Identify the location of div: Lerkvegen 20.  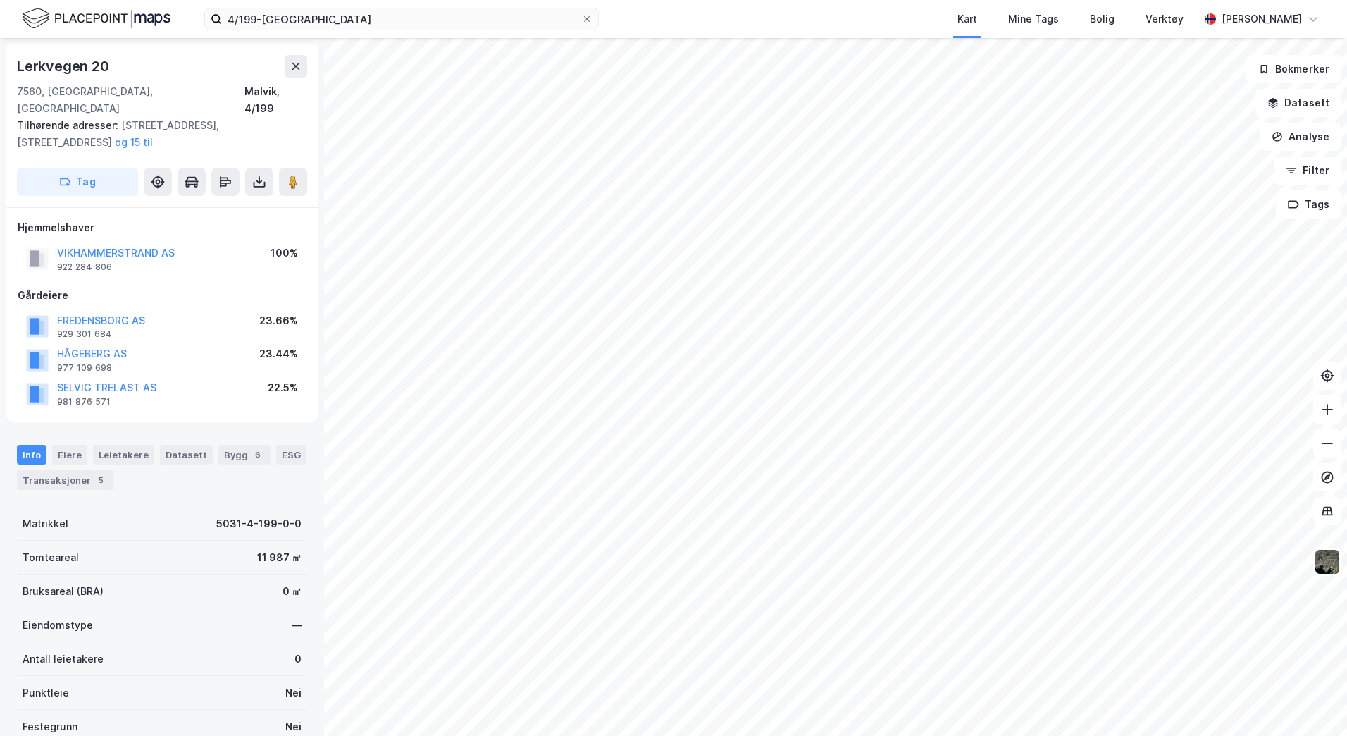
(64, 66).